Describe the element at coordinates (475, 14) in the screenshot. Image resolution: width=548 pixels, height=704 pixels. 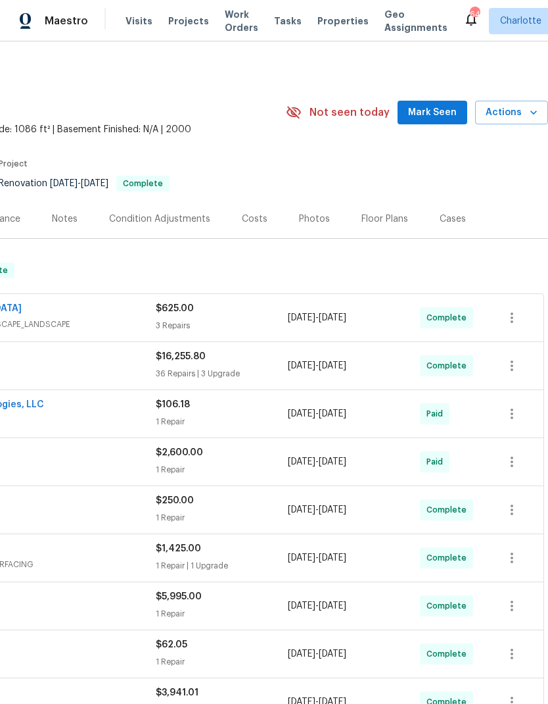
I see `div: 64` at that location.